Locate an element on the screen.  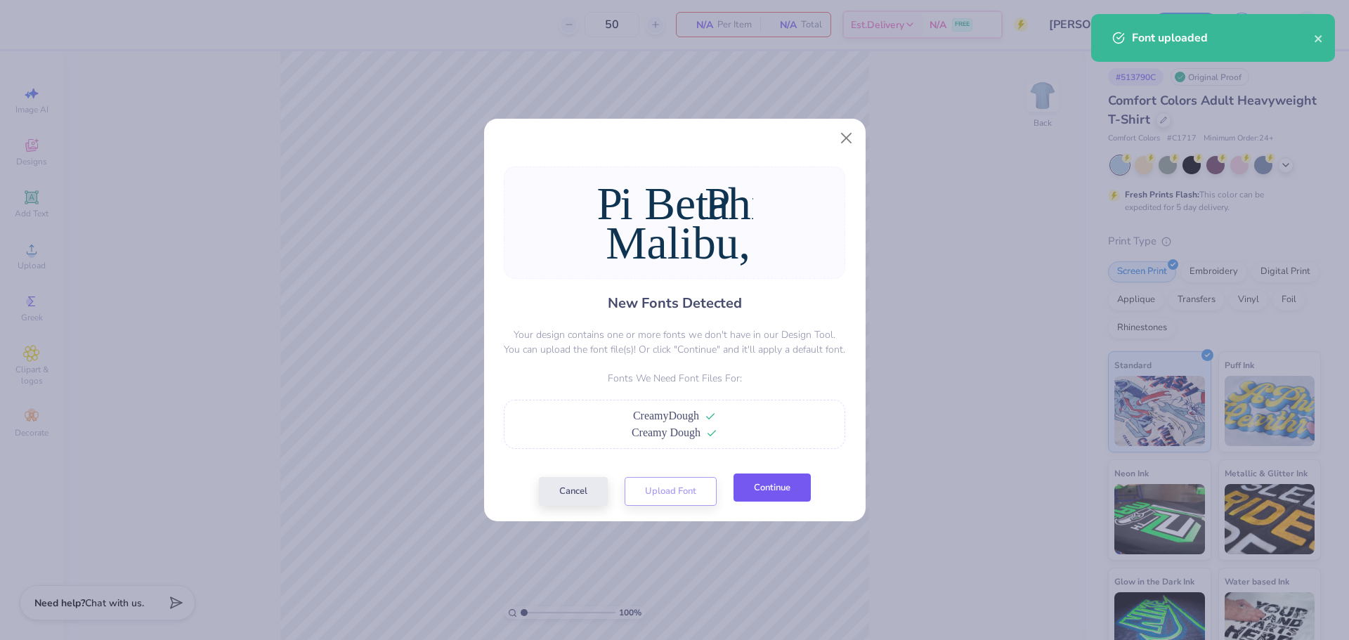
span: CreamyDough is located at coordinates (666, 415).